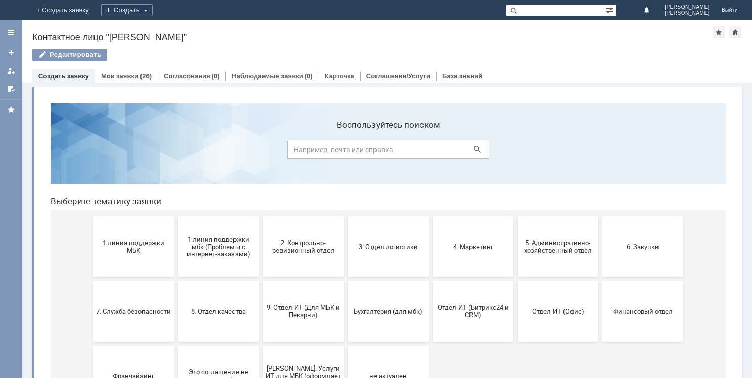 The image size is (752, 378). What do you see at coordinates (11, 89) in the screenshot?
I see `a: Мои согласования` at bounding box center [11, 89].